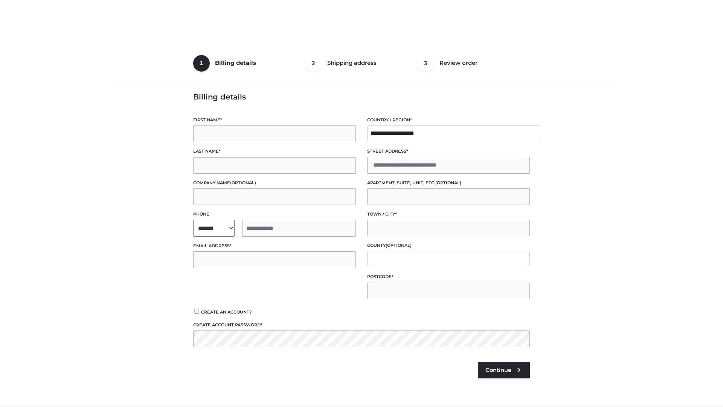  Describe the element at coordinates (361, 325) in the screenshot. I see `label: Create account password` at that location.